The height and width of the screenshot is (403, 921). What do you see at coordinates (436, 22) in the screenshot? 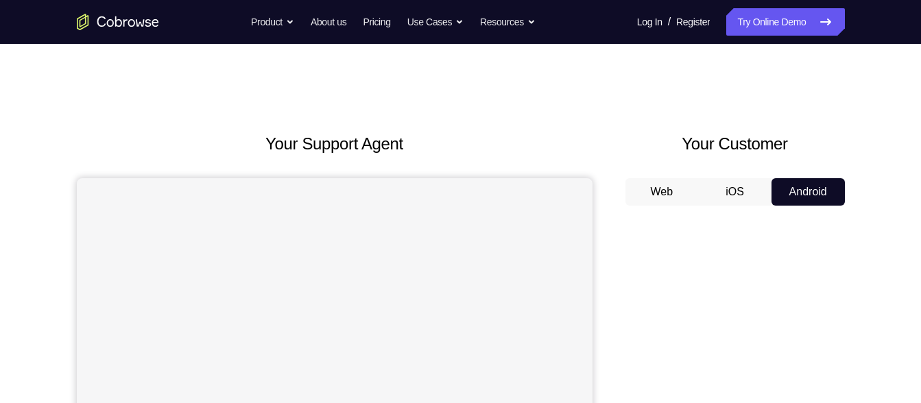
I see `button: Use Cases` at bounding box center [436, 22].